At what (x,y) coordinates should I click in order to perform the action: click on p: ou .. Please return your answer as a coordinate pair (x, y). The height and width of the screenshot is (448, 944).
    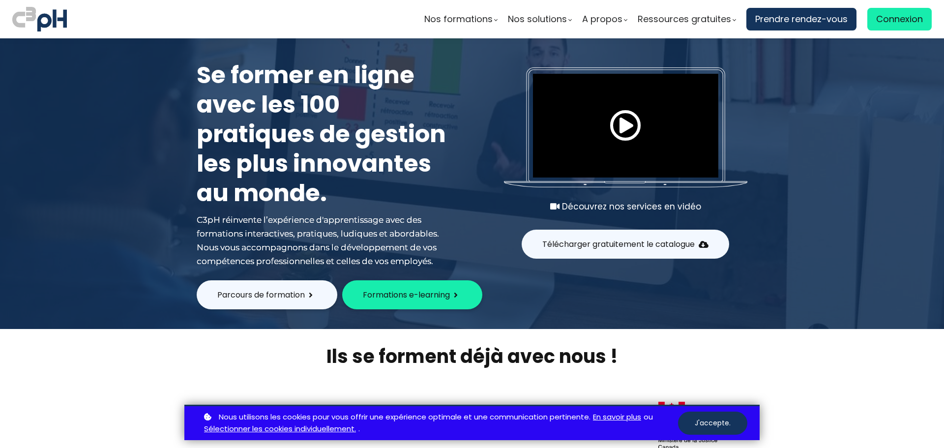
    Looking at the image, I should click on (440, 423).